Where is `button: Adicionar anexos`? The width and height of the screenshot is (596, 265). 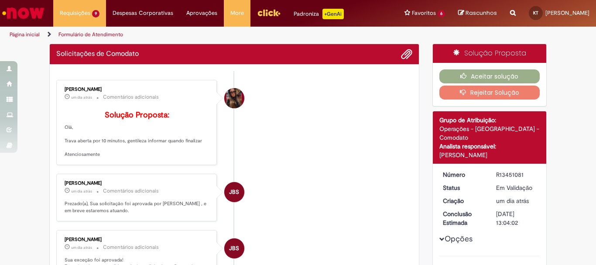 button: Adicionar anexos is located at coordinates (407, 54).